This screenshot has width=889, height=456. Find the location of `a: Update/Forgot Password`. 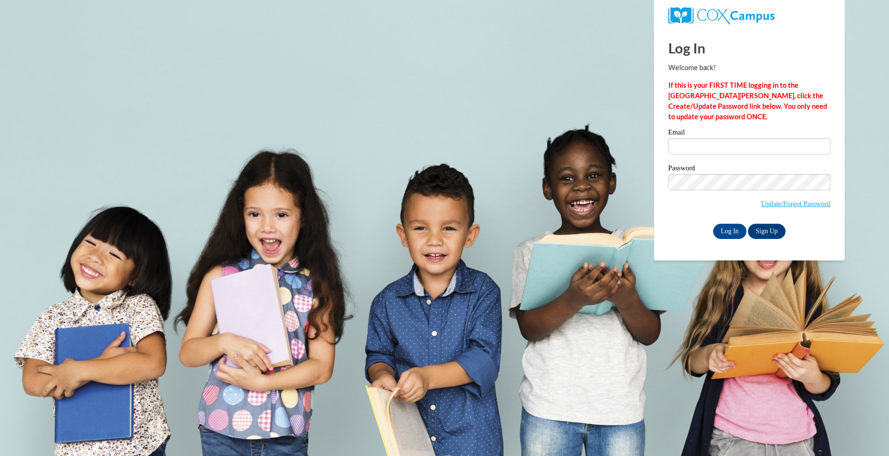

a: Update/Forgot Password is located at coordinates (796, 204).